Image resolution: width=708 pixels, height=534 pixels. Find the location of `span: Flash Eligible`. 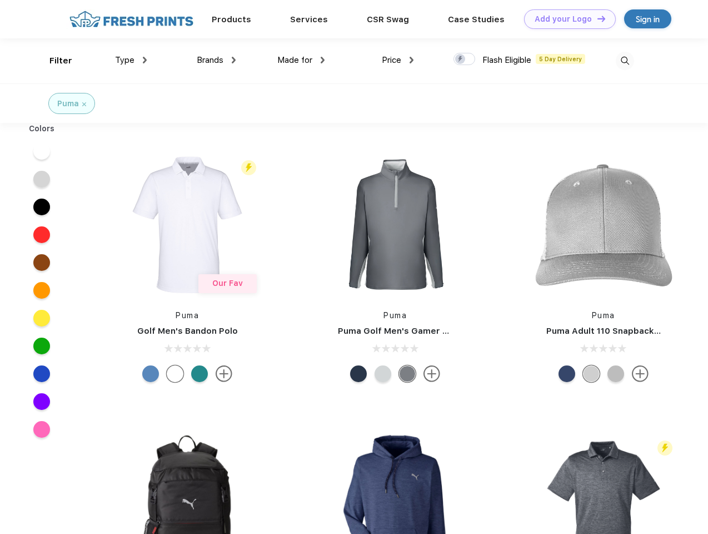

span: Flash Eligible is located at coordinates (507, 60).